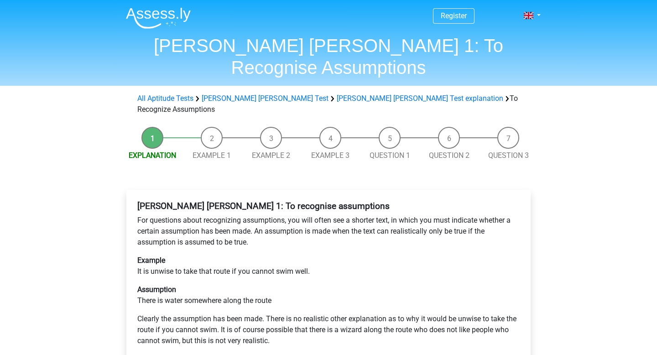  I want to click on a: Example 3, so click(330, 155).